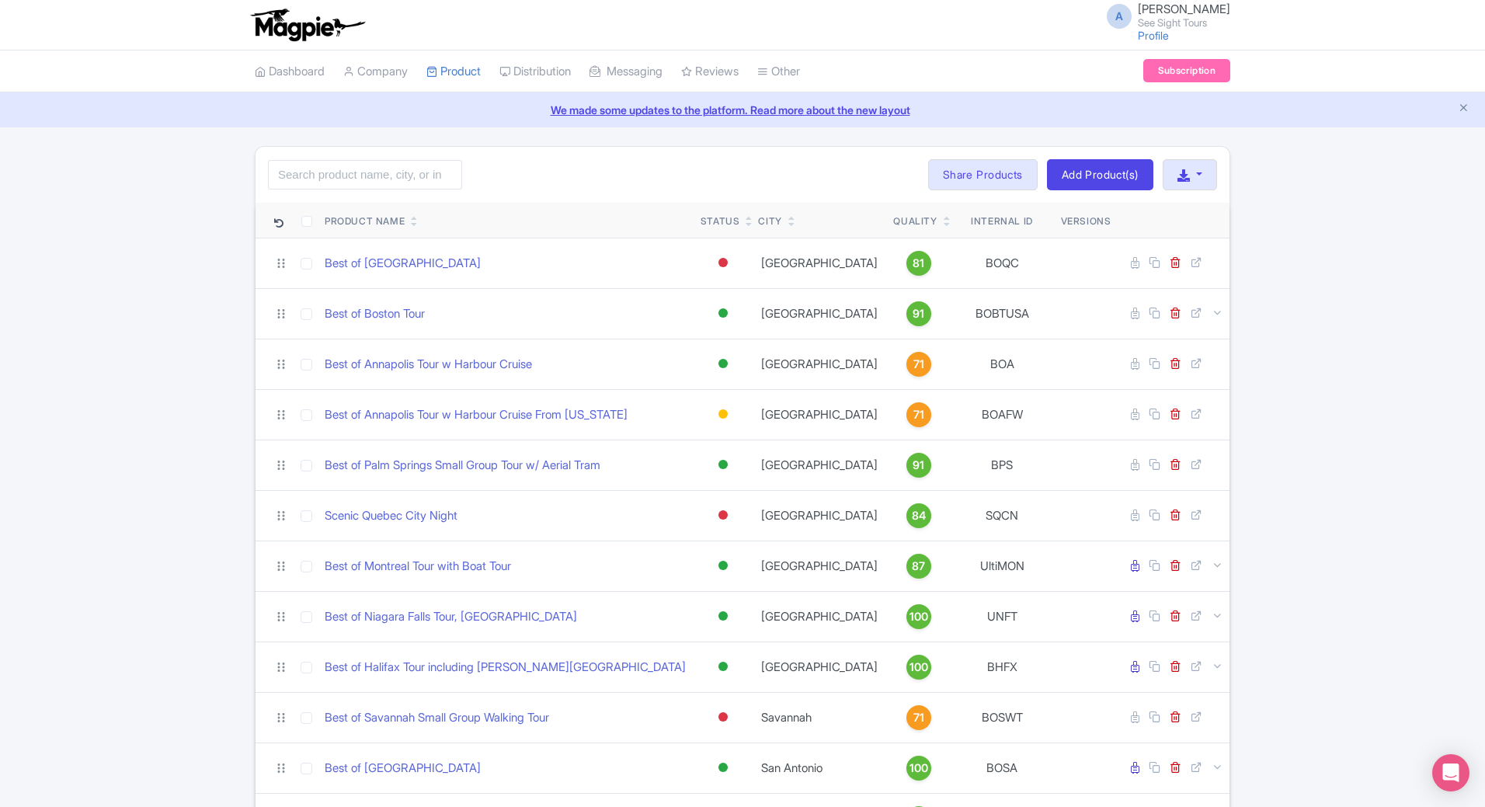 The height and width of the screenshot is (807, 1485). I want to click on a: Scenic Quebec City Night, so click(391, 516).